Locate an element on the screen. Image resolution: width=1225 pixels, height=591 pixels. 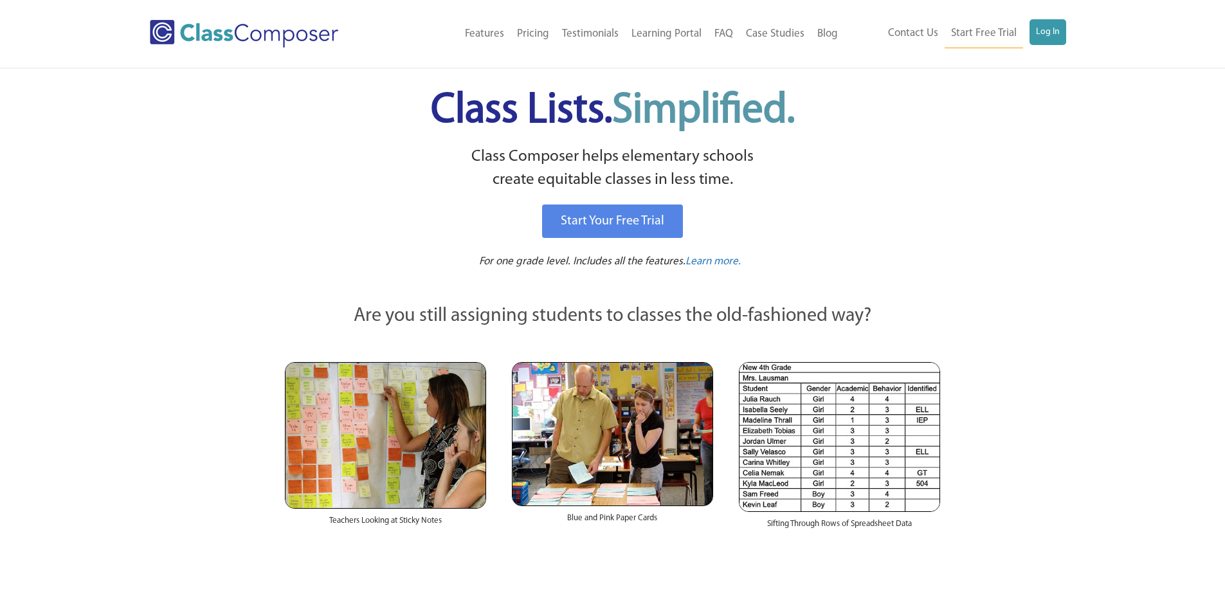
img: Teachers Looking at Sticky Notes is located at coordinates (385, 435).